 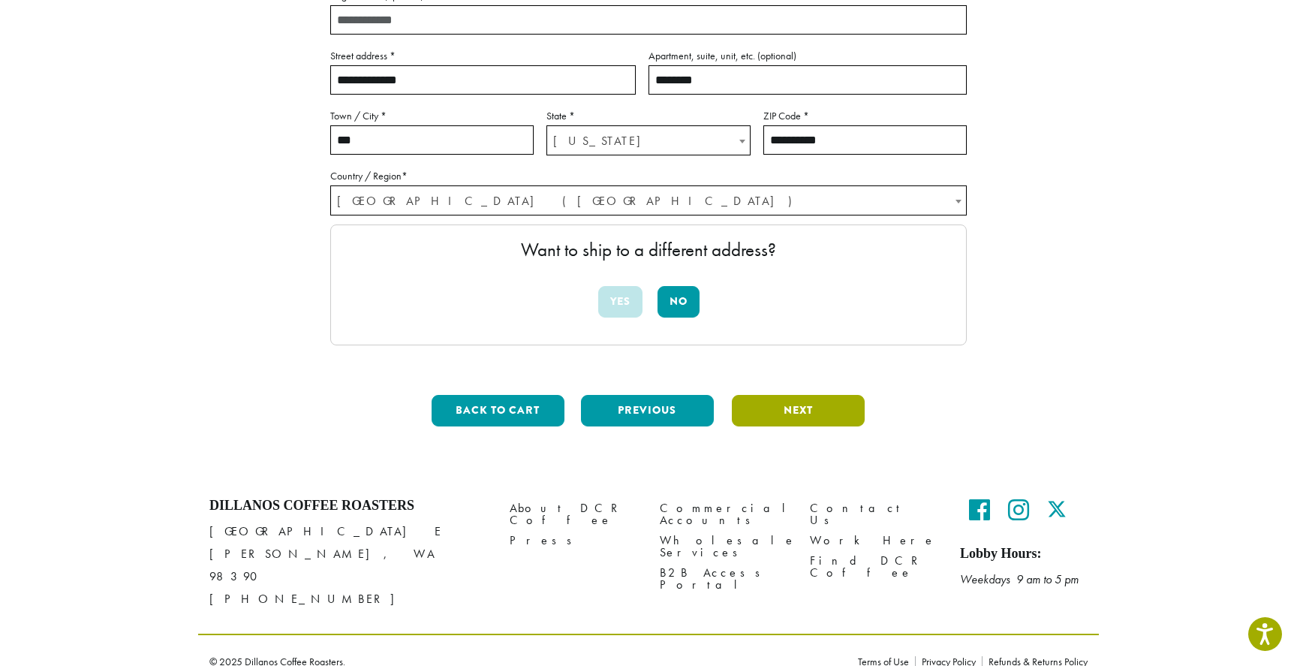 I want to click on a: Contact Us, so click(x=873, y=513).